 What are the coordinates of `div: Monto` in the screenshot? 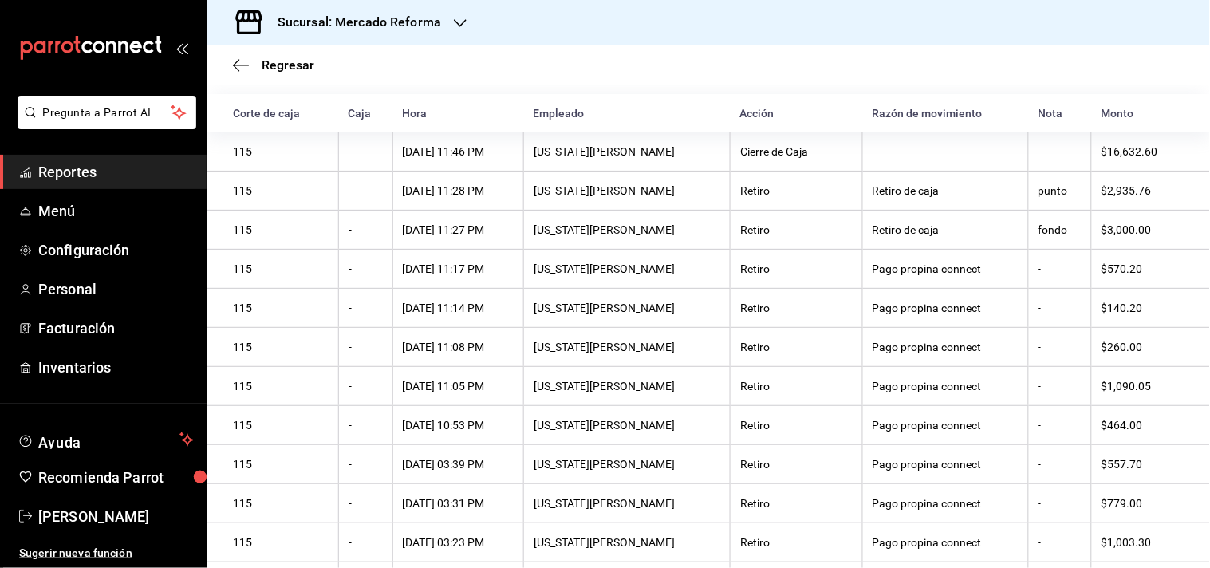 It's located at (1143, 113).